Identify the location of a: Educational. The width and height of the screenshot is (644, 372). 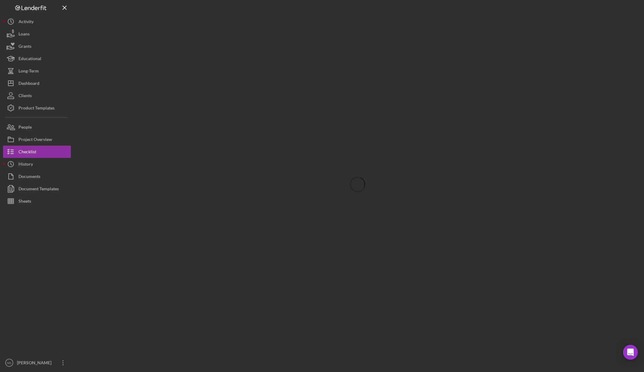
(37, 59).